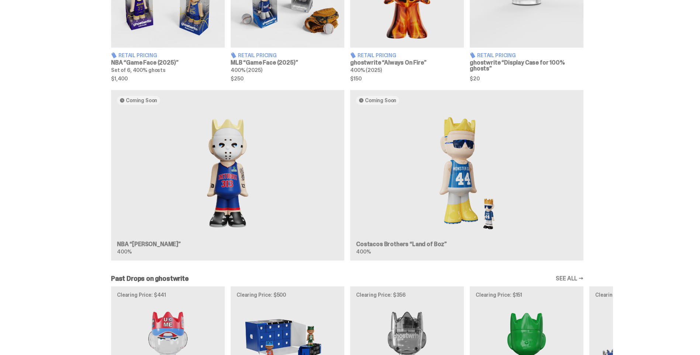  Describe the element at coordinates (288, 79) in the screenshot. I see `span: $250` at that location.